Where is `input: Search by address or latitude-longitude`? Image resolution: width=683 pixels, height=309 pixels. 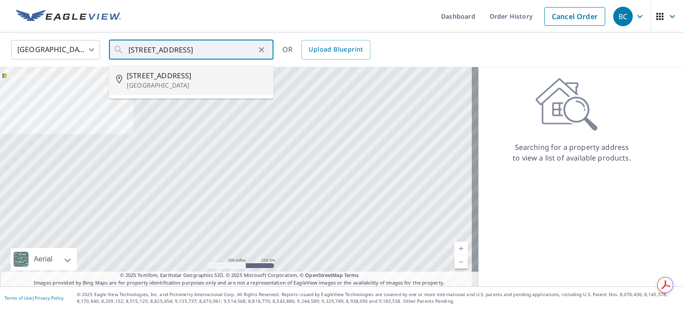
input: Search by address or latitude-longitude is located at coordinates (192, 50).